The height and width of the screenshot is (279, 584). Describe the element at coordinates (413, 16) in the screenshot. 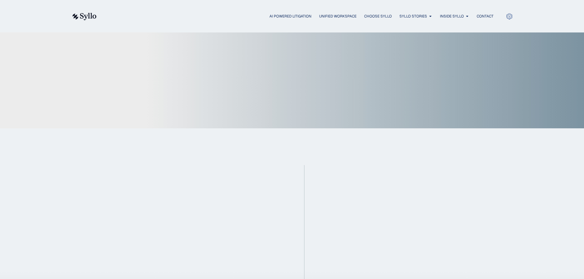

I see `a: Syllo Stories` at that location.